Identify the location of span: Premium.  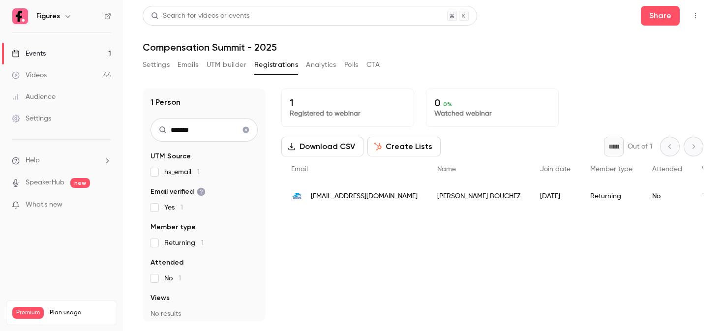
(28, 313).